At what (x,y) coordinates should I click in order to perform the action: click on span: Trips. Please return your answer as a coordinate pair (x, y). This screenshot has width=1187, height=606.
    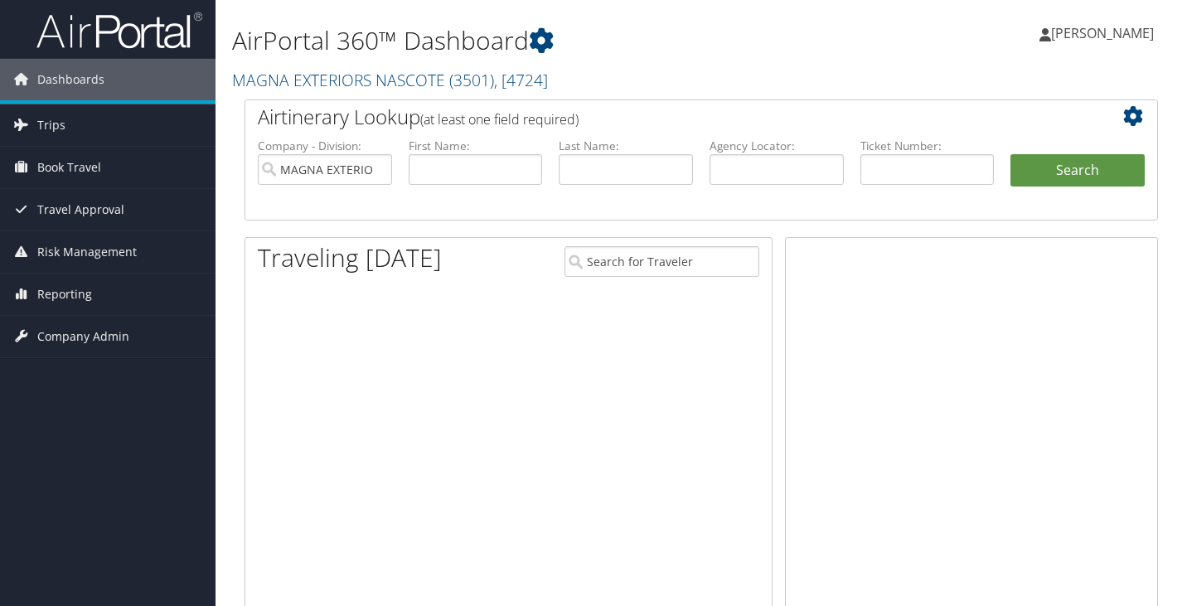
    Looking at the image, I should click on (51, 125).